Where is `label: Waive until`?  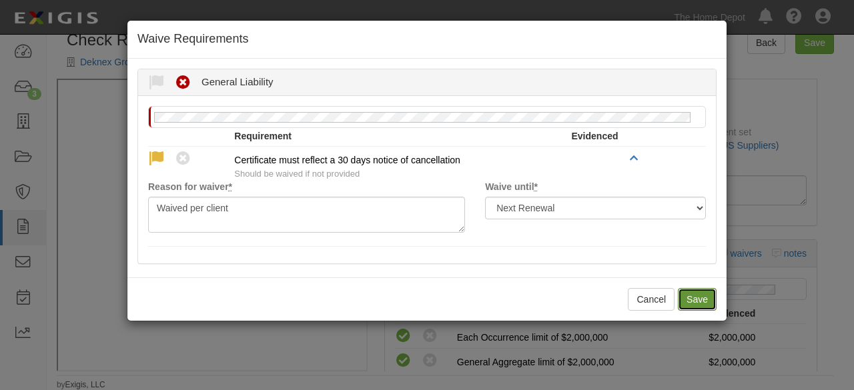 label: Waive until is located at coordinates (511, 187).